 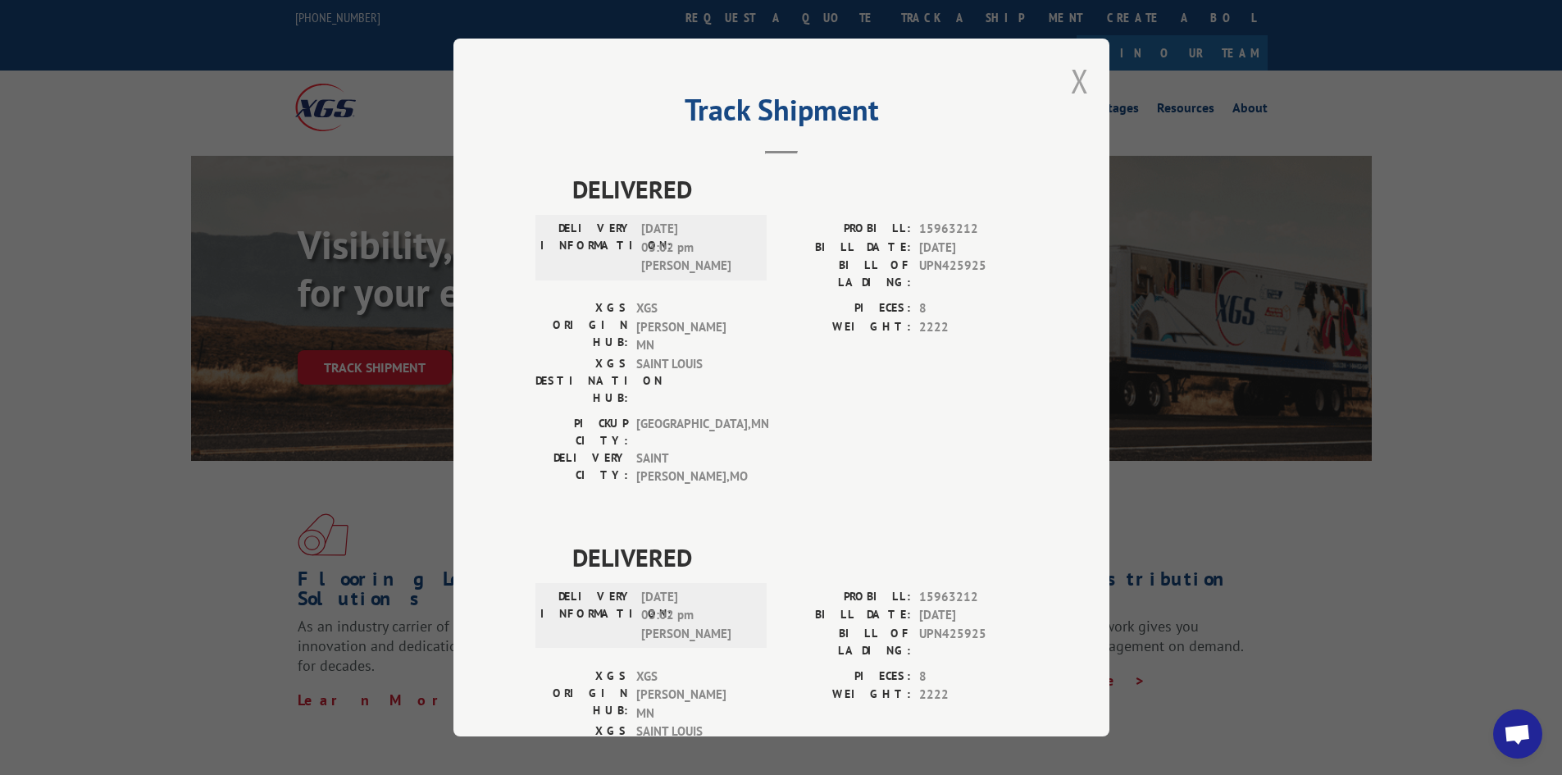 What do you see at coordinates (581, 467) in the screenshot?
I see `label: DELIVERY CITY:` at bounding box center [581, 467].